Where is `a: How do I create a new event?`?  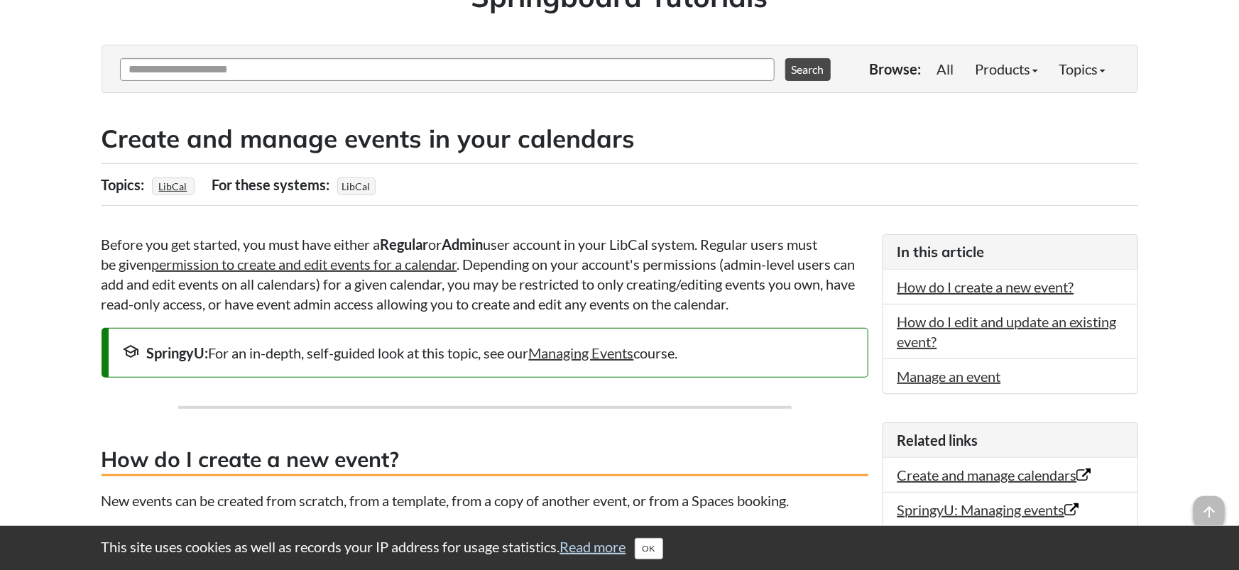
a: How do I create a new event? is located at coordinates (985, 287).